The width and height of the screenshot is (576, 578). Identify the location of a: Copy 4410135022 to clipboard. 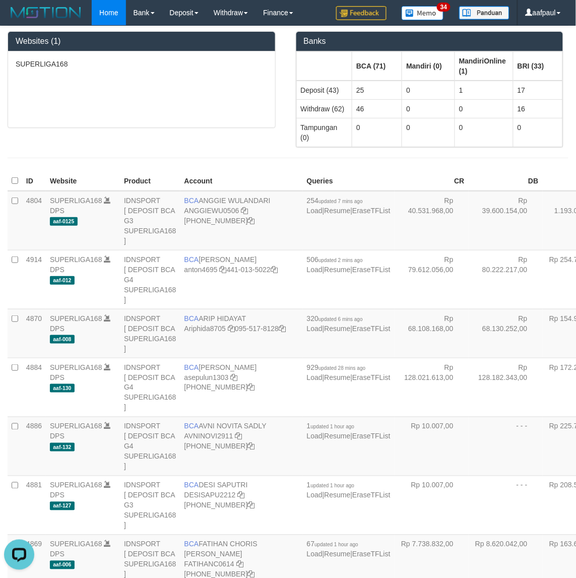
(274, 270).